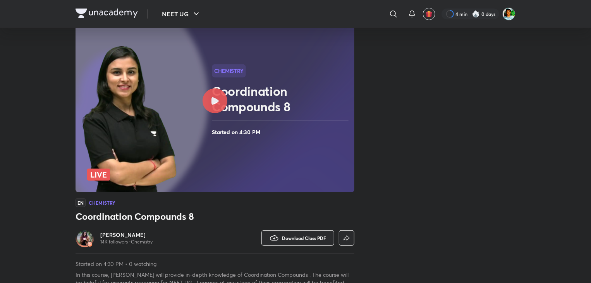  What do you see at coordinates (304, 238) in the screenshot?
I see `span: Download Class PDF` at bounding box center [304, 238].